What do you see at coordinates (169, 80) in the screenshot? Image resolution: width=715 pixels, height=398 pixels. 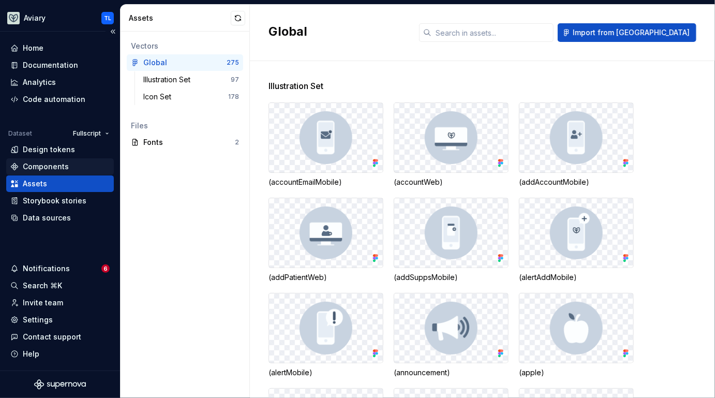 I see `div: Illustration Set` at bounding box center [169, 80].